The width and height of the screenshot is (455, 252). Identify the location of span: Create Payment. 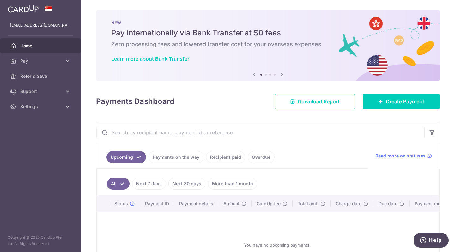
(405, 101).